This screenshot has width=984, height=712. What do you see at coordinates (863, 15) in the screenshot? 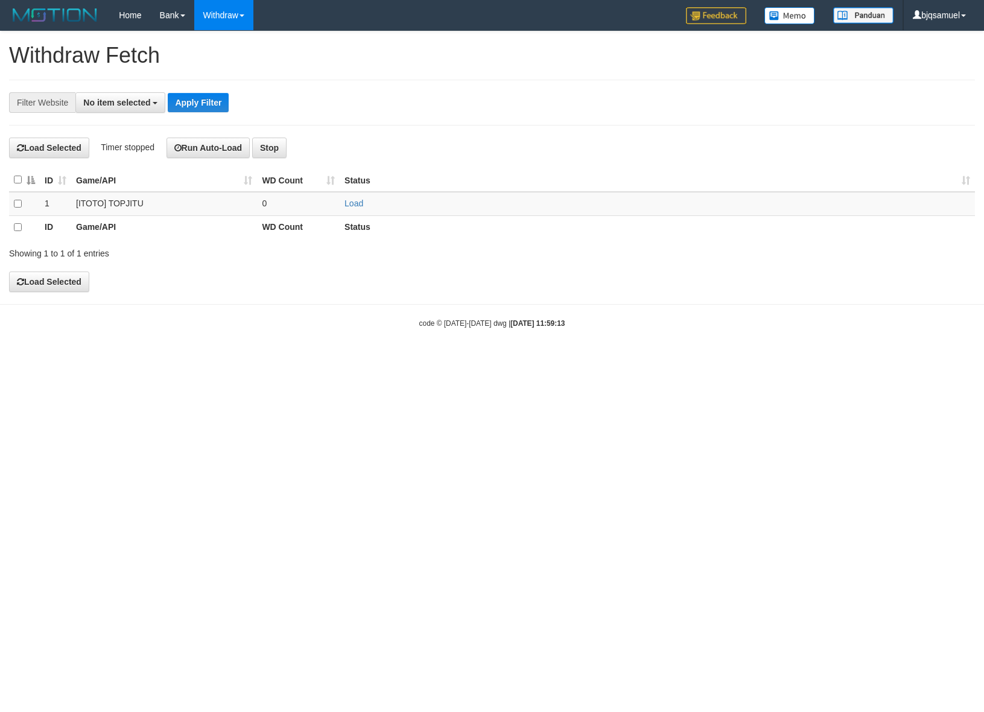
I see `img: panduan.png` at bounding box center [863, 15].